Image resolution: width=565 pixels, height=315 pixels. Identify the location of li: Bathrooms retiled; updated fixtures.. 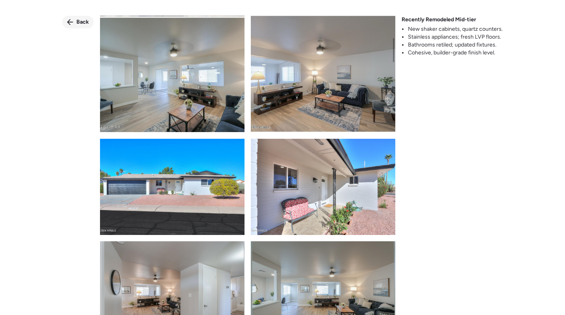
(455, 45).